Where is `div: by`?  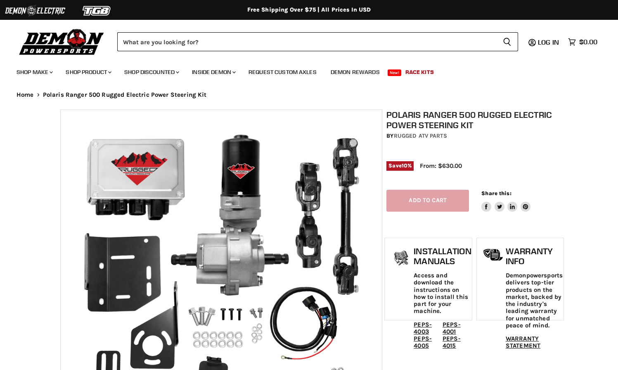 div: by is located at coordinates (474, 136).